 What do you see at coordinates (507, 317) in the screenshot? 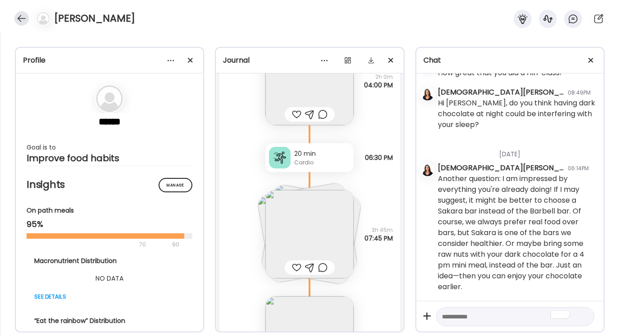
I see `textarea: To enrich screen reader interactions, please activate Accessibility in Grammarly extension settings` at bounding box center [507, 317].